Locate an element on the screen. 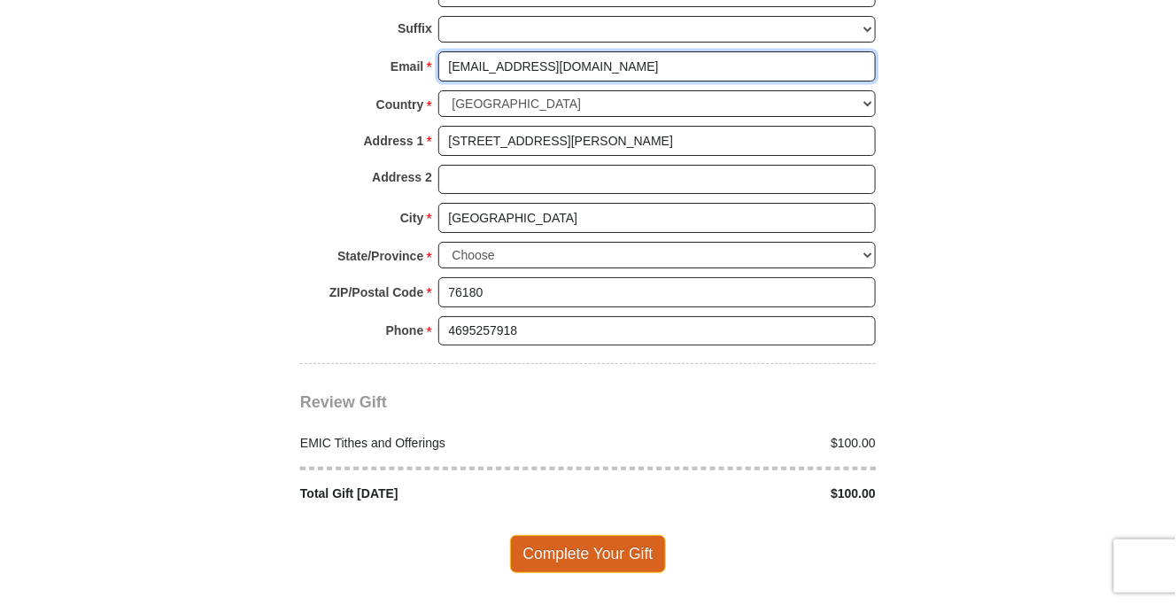 This screenshot has width=1176, height=605. span: Review Gift is located at coordinates (344, 402).